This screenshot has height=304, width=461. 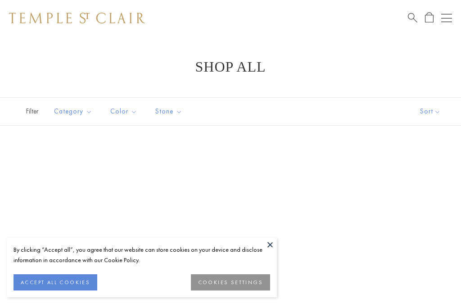 I want to click on button: COOKIES SETTINGS, so click(x=230, y=282).